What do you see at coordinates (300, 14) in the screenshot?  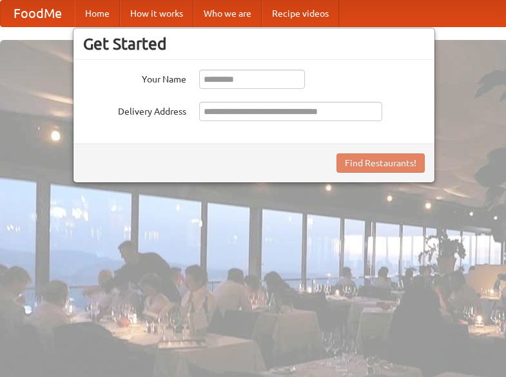 I see `a: Recipe videos` at bounding box center [300, 14].